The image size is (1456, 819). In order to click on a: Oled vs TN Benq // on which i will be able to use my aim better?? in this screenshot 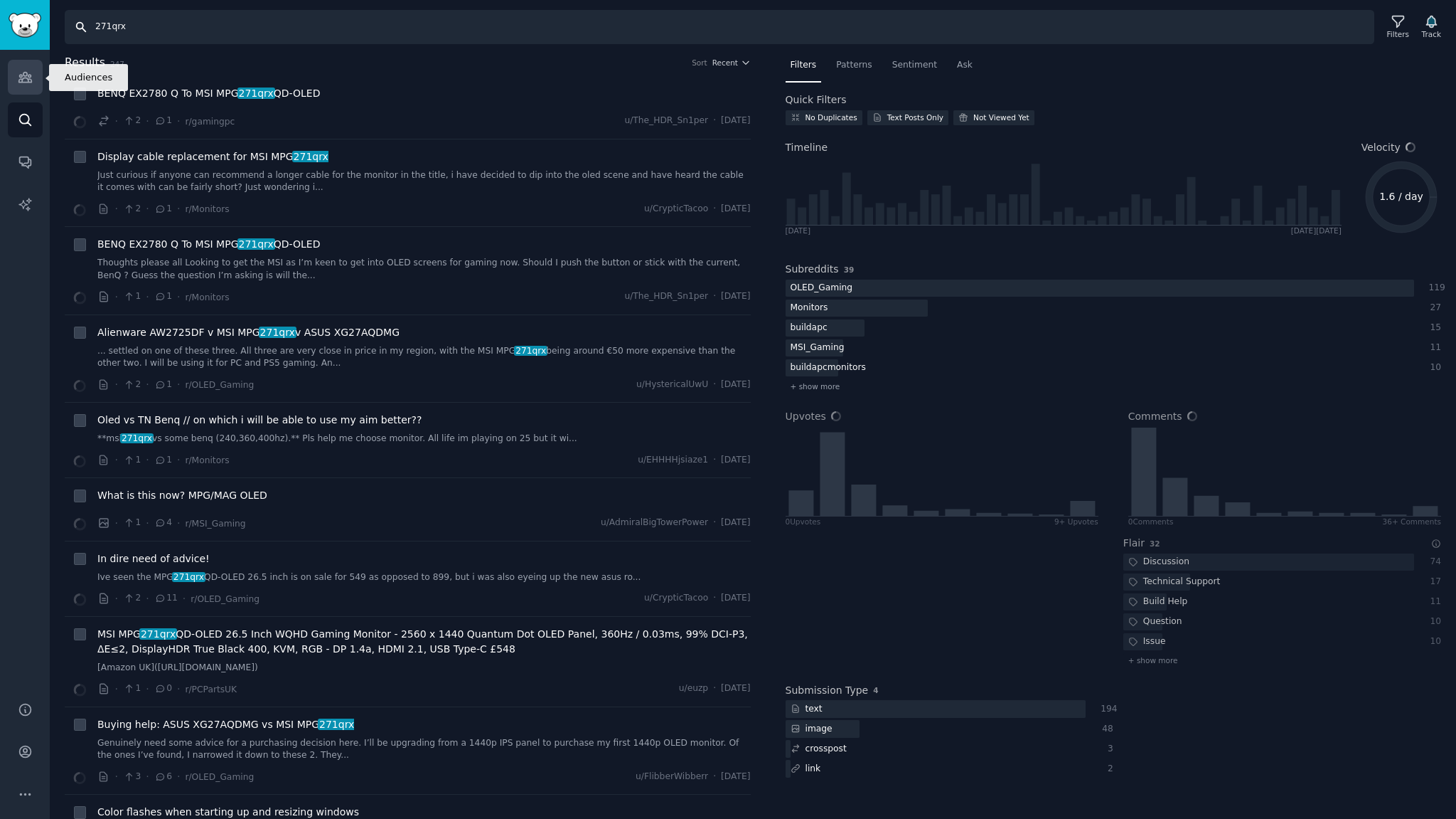, I will do `click(259, 420)`.